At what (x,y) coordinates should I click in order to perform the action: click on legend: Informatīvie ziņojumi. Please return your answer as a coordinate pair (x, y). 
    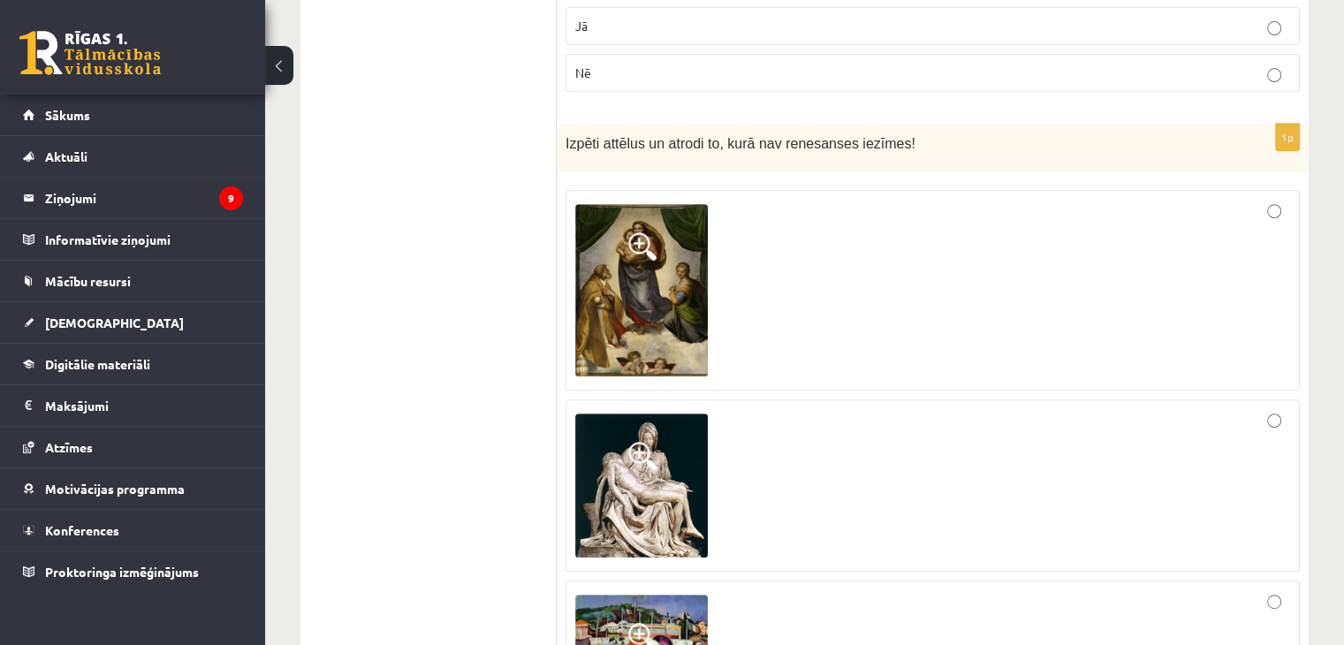
    Looking at the image, I should click on (144, 240).